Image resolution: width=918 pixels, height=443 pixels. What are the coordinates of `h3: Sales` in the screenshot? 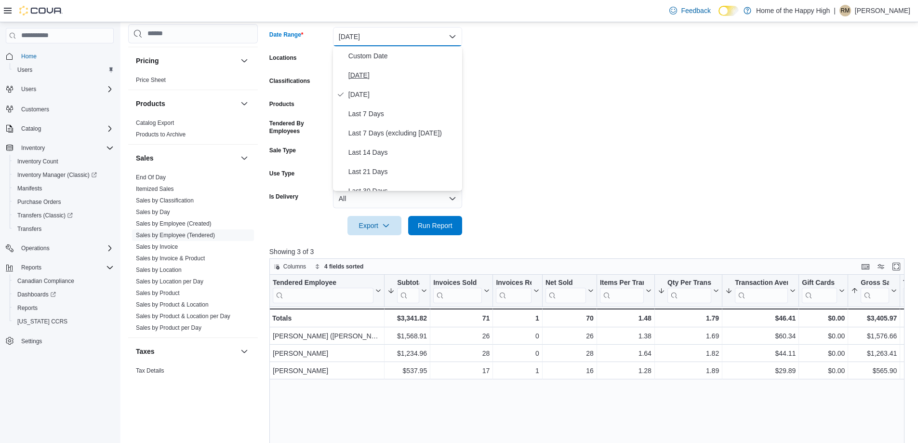 It's located at (145, 158).